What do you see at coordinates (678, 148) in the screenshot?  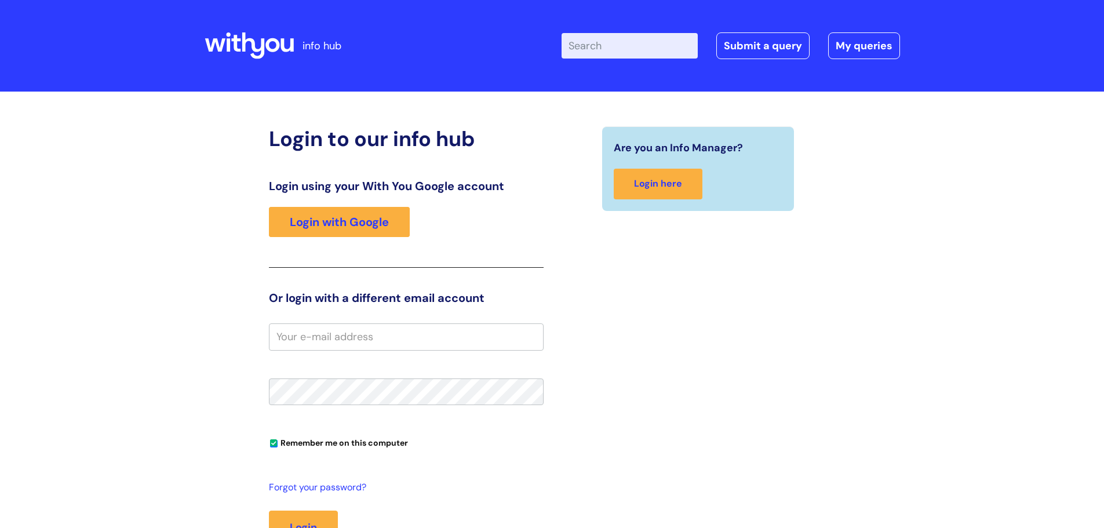 I see `span: Are you an Info Manager?` at bounding box center [678, 148].